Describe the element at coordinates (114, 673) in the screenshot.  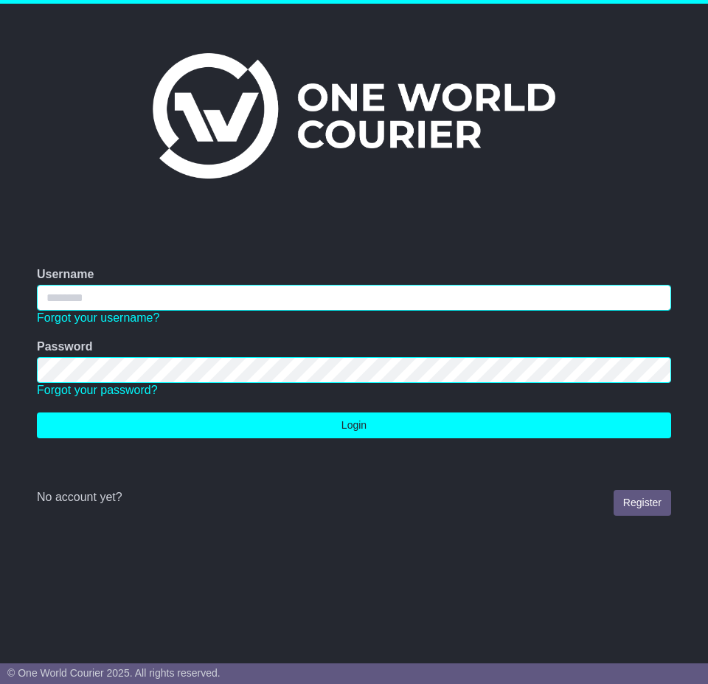
I see `span: © One World Courier 2025. All rights reserved.` at that location.